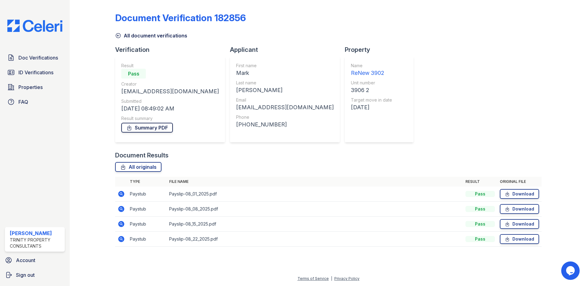  I want to click on div: Result summary, so click(170, 119).